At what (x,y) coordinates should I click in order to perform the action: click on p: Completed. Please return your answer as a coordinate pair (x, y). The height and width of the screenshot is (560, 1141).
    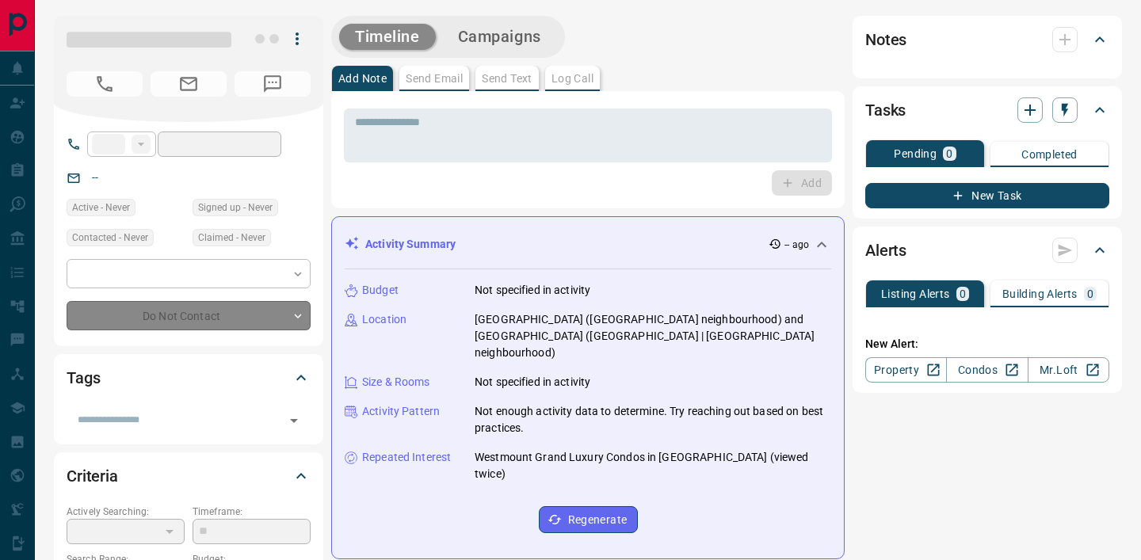
    Looking at the image, I should click on (1049, 154).